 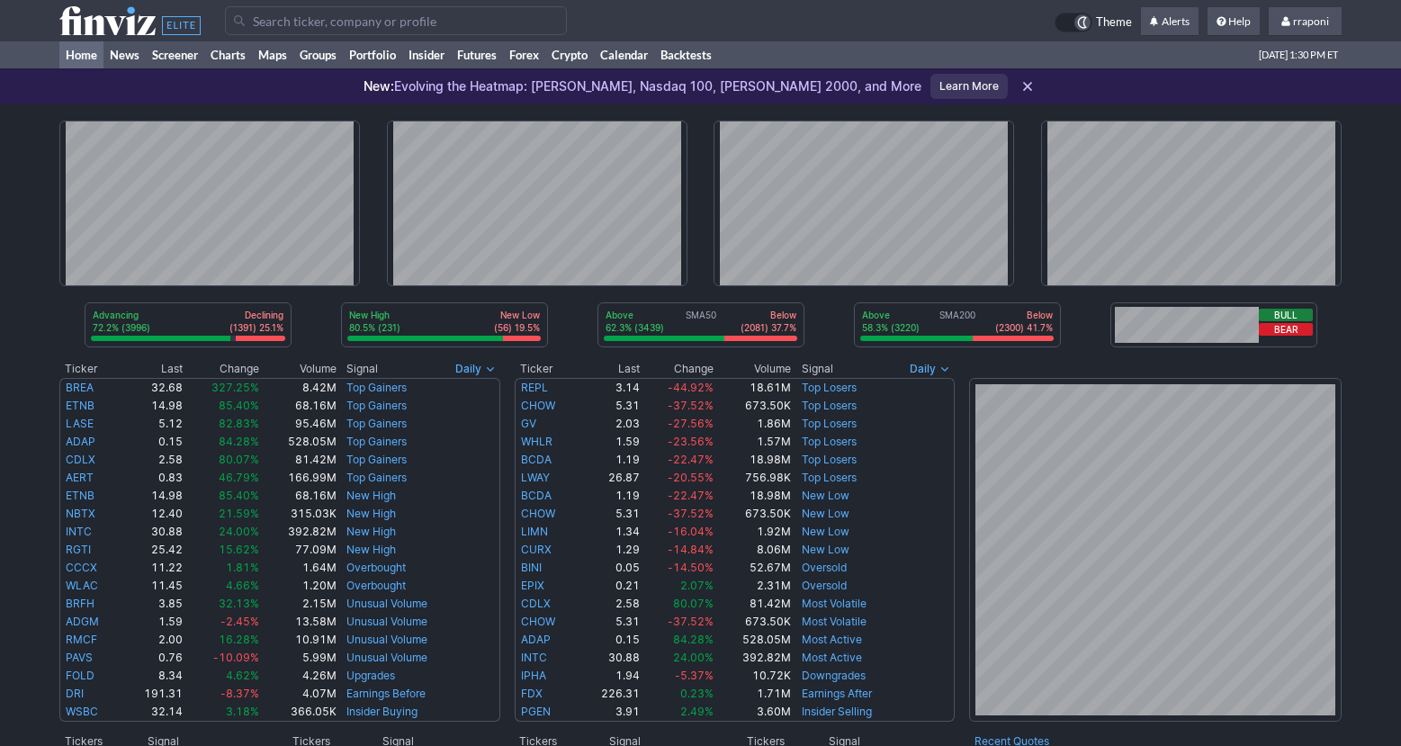 I want to click on td: 26.87, so click(x=610, y=478).